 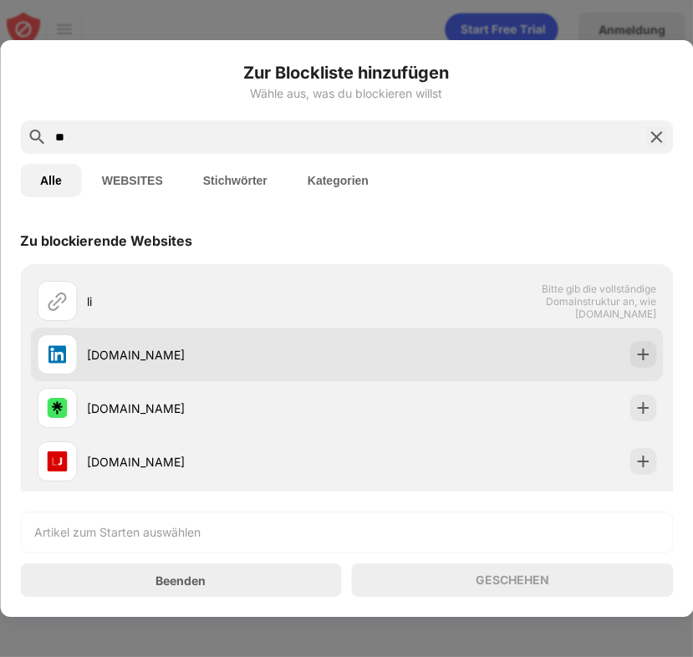 What do you see at coordinates (656, 137) in the screenshot?
I see `img: search-close` at bounding box center [656, 137].